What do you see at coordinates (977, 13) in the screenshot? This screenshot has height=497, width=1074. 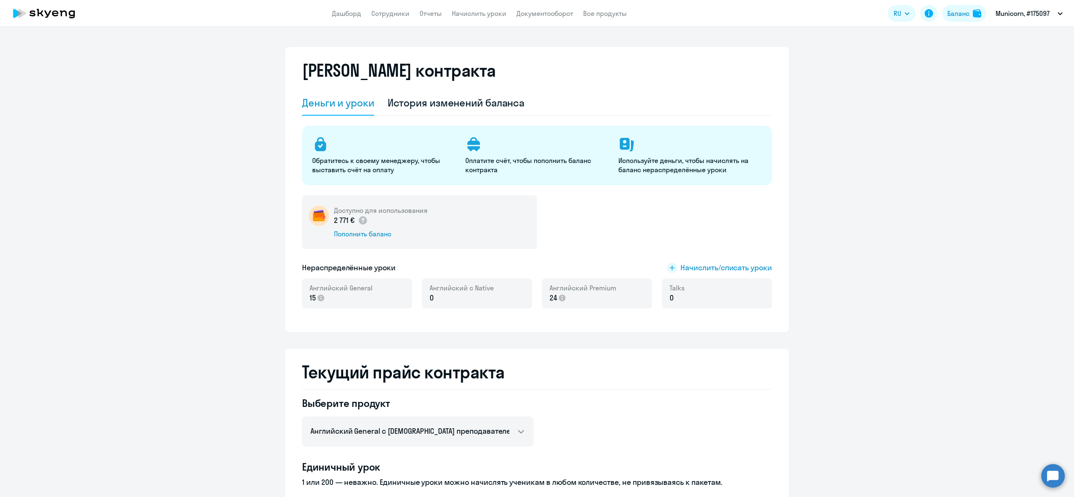 I see `img: balance` at bounding box center [977, 13].